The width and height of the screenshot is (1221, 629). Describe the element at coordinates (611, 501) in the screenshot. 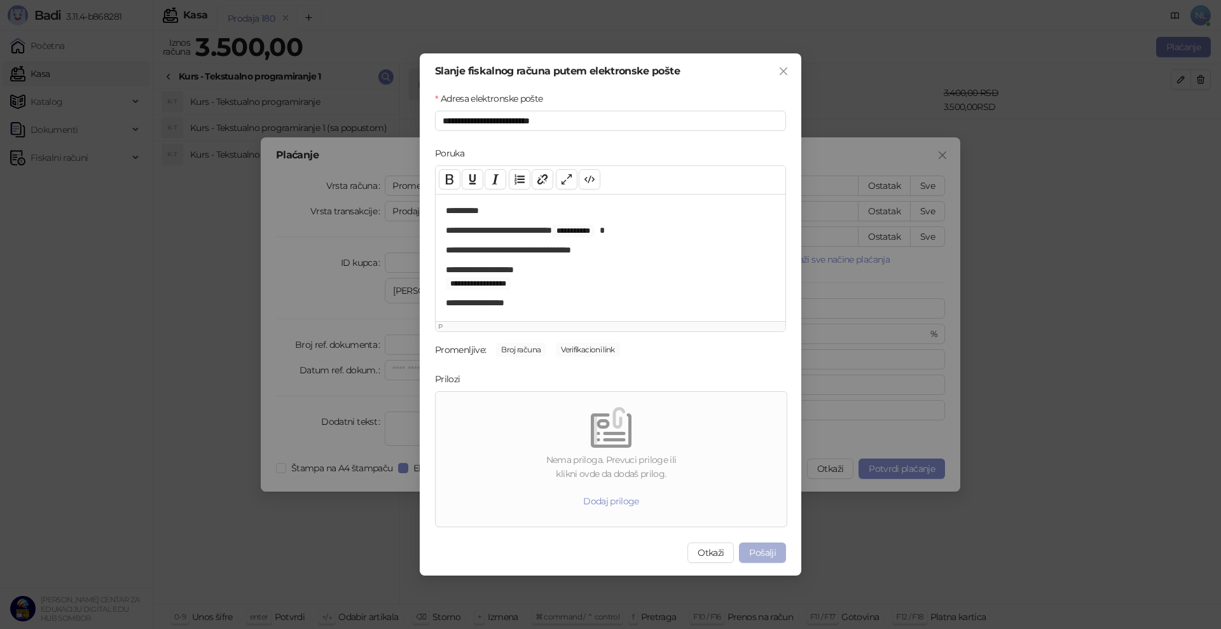

I see `button: Dodaj priloge` at that location.